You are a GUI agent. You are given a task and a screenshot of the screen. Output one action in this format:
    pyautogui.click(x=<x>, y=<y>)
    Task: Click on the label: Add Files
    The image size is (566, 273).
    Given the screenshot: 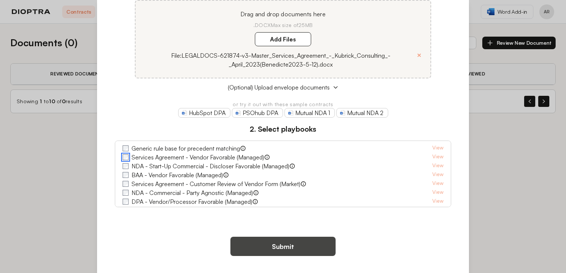 What is the action you would take?
    pyautogui.click(x=283, y=39)
    